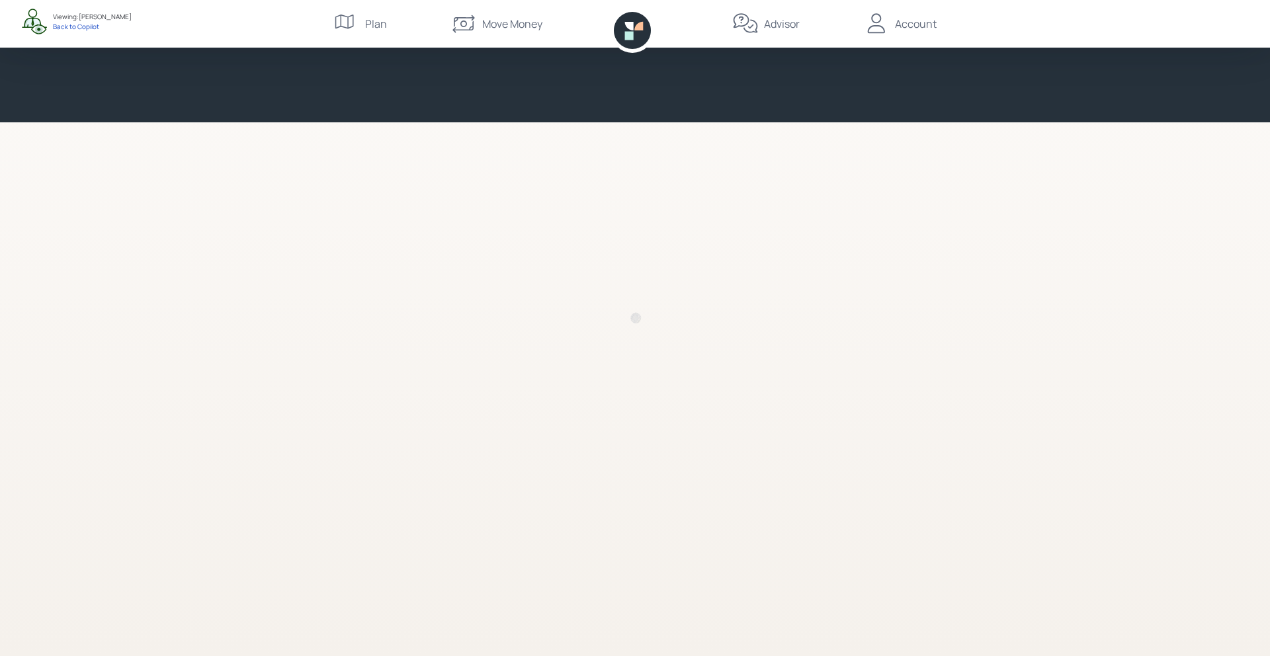 The image size is (1270, 656). I want to click on div: Back to Copilot, so click(92, 26).